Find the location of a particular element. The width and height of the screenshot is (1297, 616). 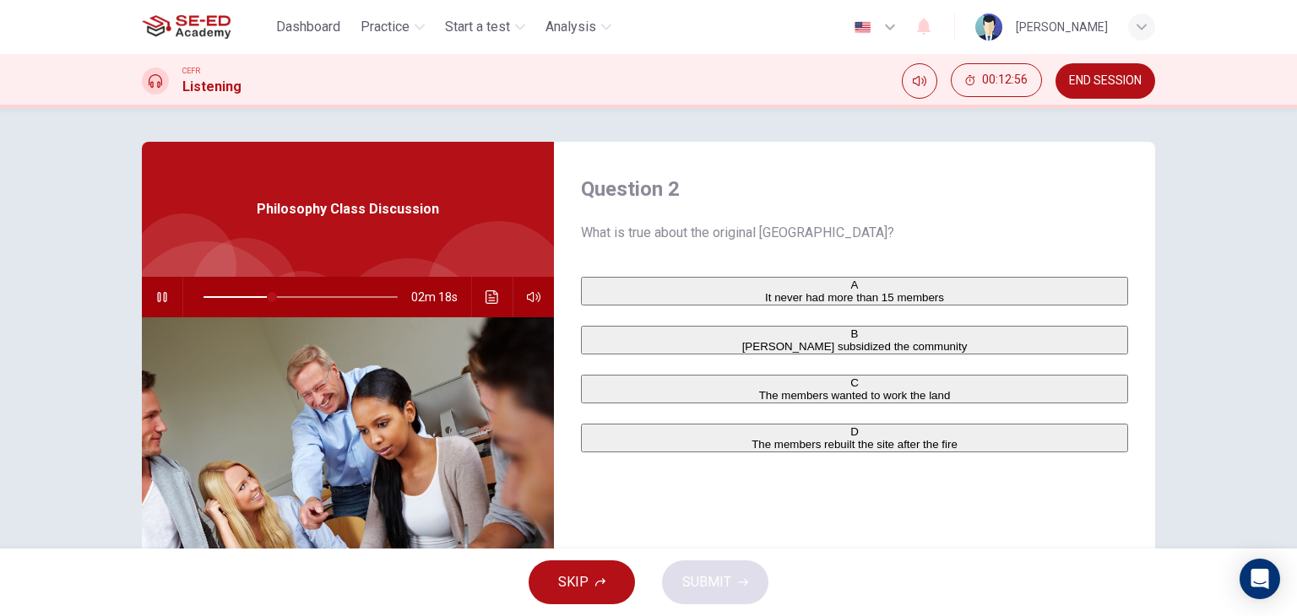

button: Click to see the audio transcription is located at coordinates (492, 297).